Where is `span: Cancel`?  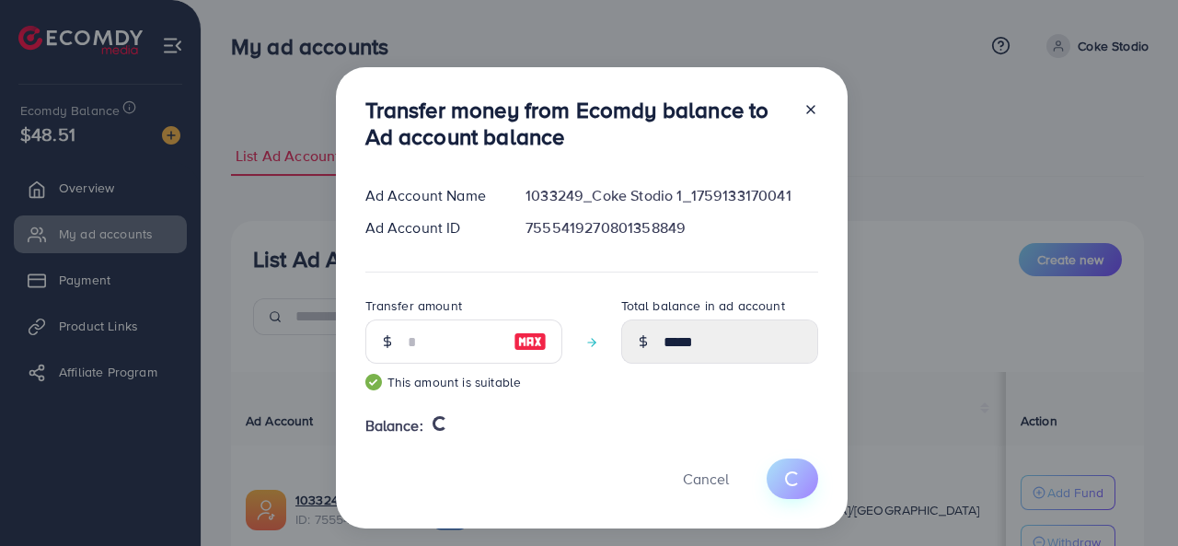 span: Cancel is located at coordinates (706, 478).